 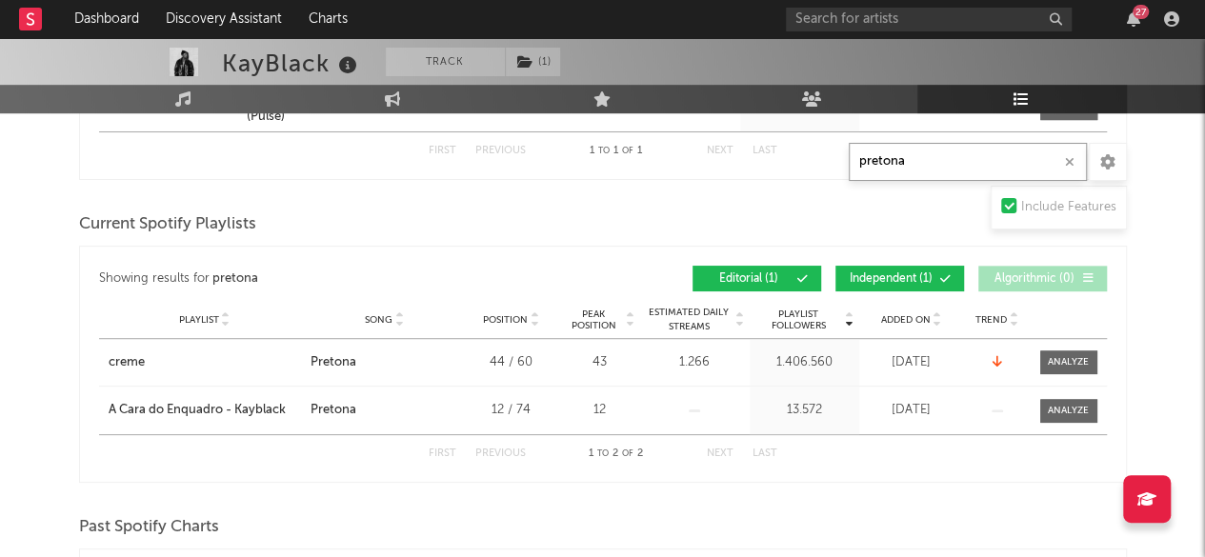 What do you see at coordinates (617, 455) in the screenshot?
I see `div: 1 2 2` at bounding box center [617, 455].